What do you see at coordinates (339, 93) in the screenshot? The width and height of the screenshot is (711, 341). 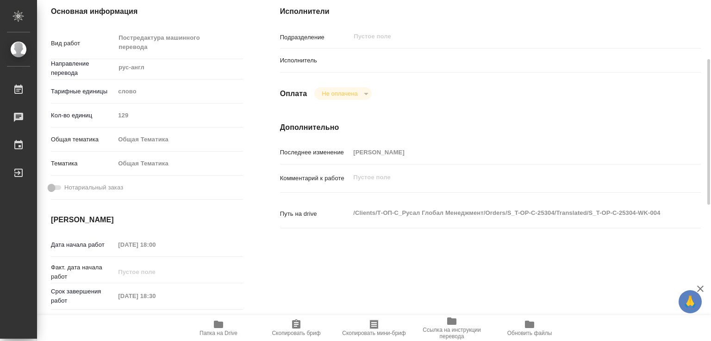 I see `button: Не оплачена` at bounding box center [339, 93].